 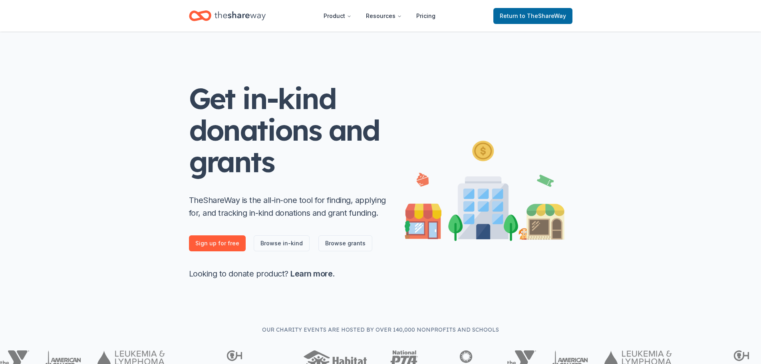 What do you see at coordinates (338, 16) in the screenshot?
I see `button: Product` at bounding box center [338, 16].